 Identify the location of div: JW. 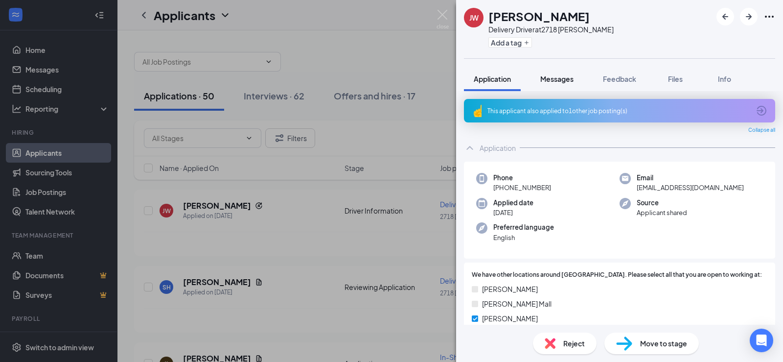
(474, 18).